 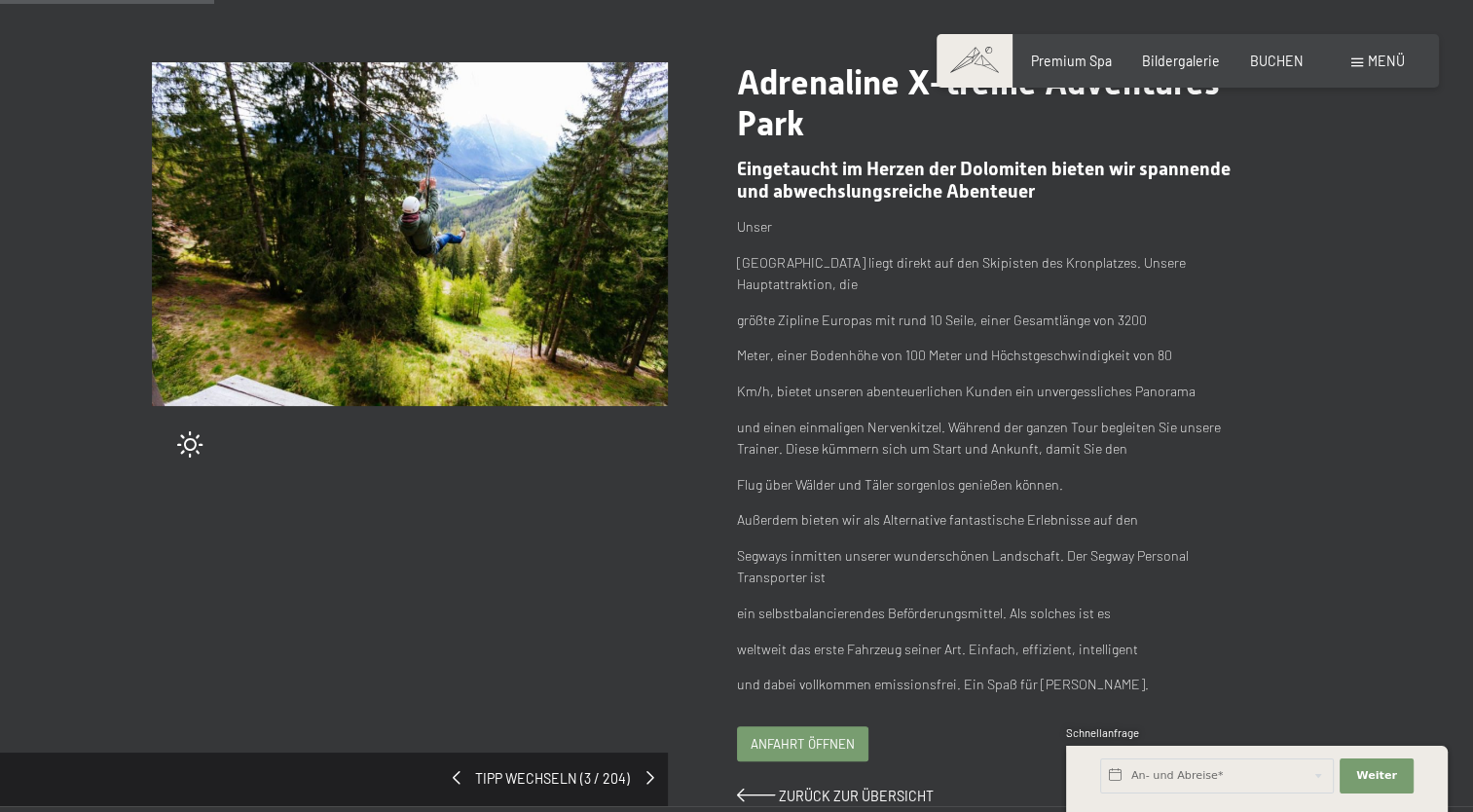 What do you see at coordinates (1277, 60) in the screenshot?
I see `span: BUCHEN` at bounding box center [1277, 60].